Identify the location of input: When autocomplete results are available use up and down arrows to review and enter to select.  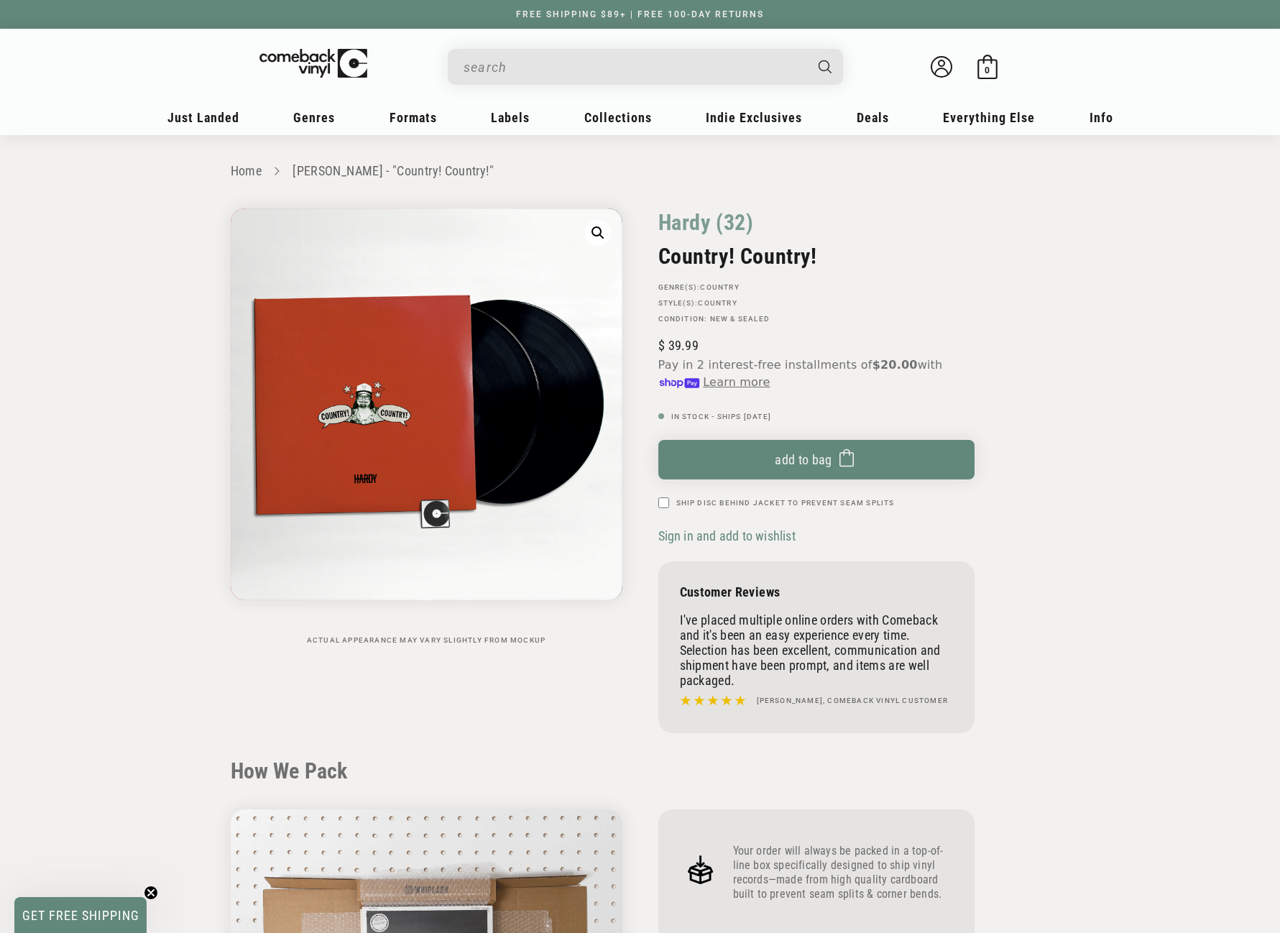
(634, 67).